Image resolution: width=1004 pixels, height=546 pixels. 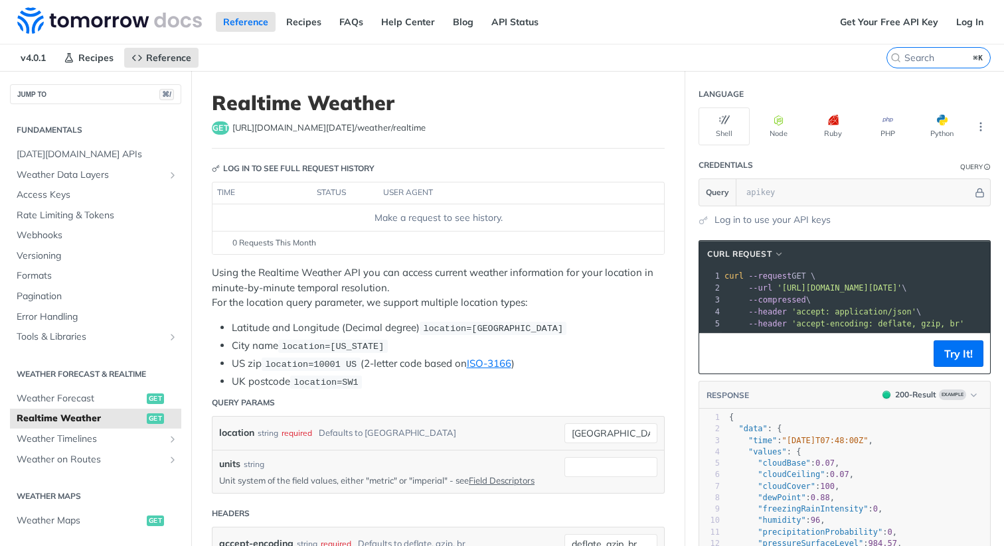 What do you see at coordinates (173, 337) in the screenshot?
I see `button: Show subpages for Tools & Libraries` at bounding box center [173, 337].